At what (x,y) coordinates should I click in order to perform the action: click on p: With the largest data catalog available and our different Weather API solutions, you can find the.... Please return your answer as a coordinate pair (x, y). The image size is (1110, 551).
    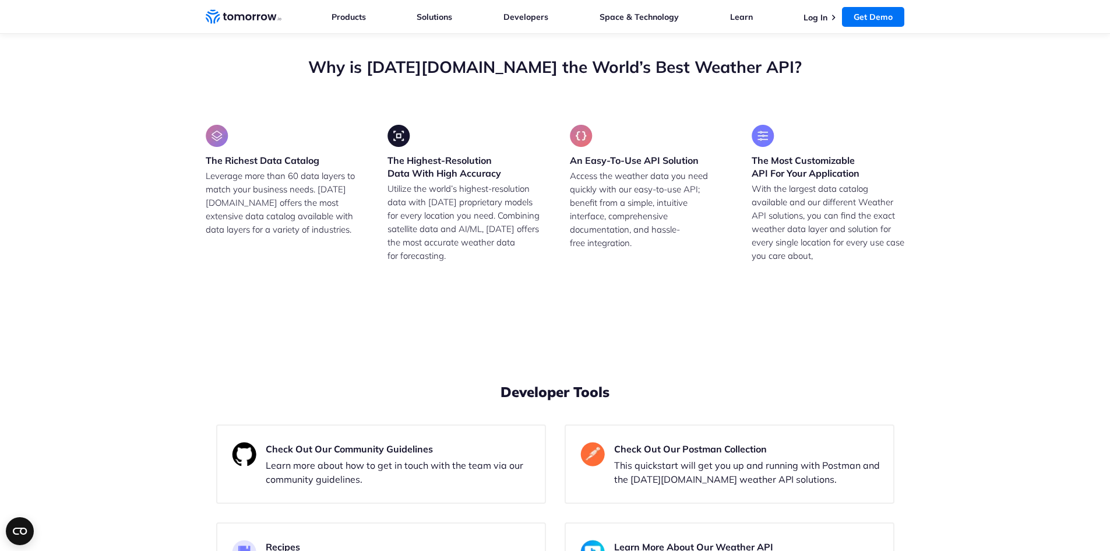
    Looking at the image, I should click on (828, 222).